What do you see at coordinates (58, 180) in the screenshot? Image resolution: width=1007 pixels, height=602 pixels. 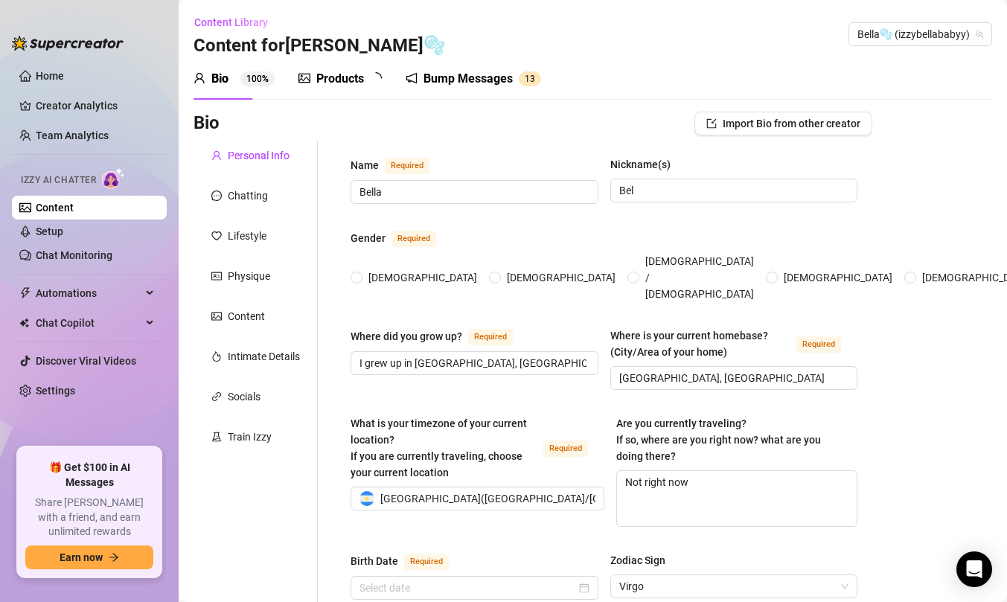 I see `span: Izzy AI Chatter` at bounding box center [58, 180].